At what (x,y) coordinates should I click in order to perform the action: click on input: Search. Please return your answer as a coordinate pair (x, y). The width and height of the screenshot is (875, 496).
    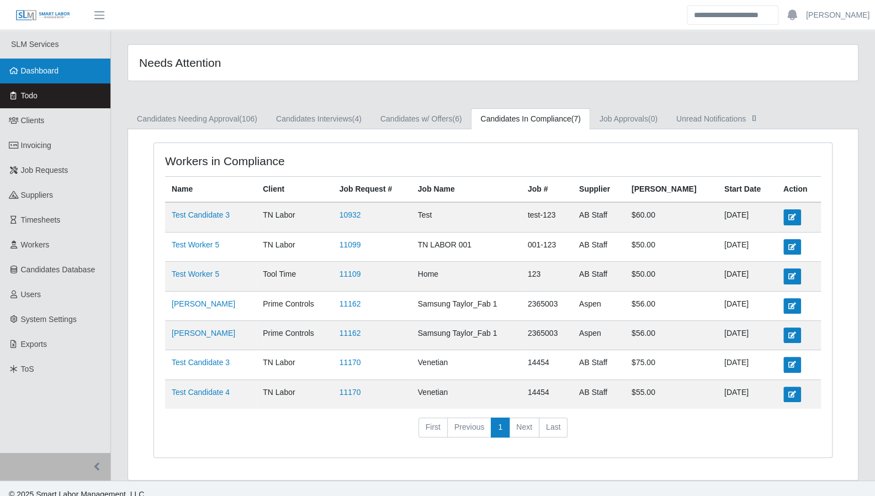
    Looking at the image, I should click on (732, 15).